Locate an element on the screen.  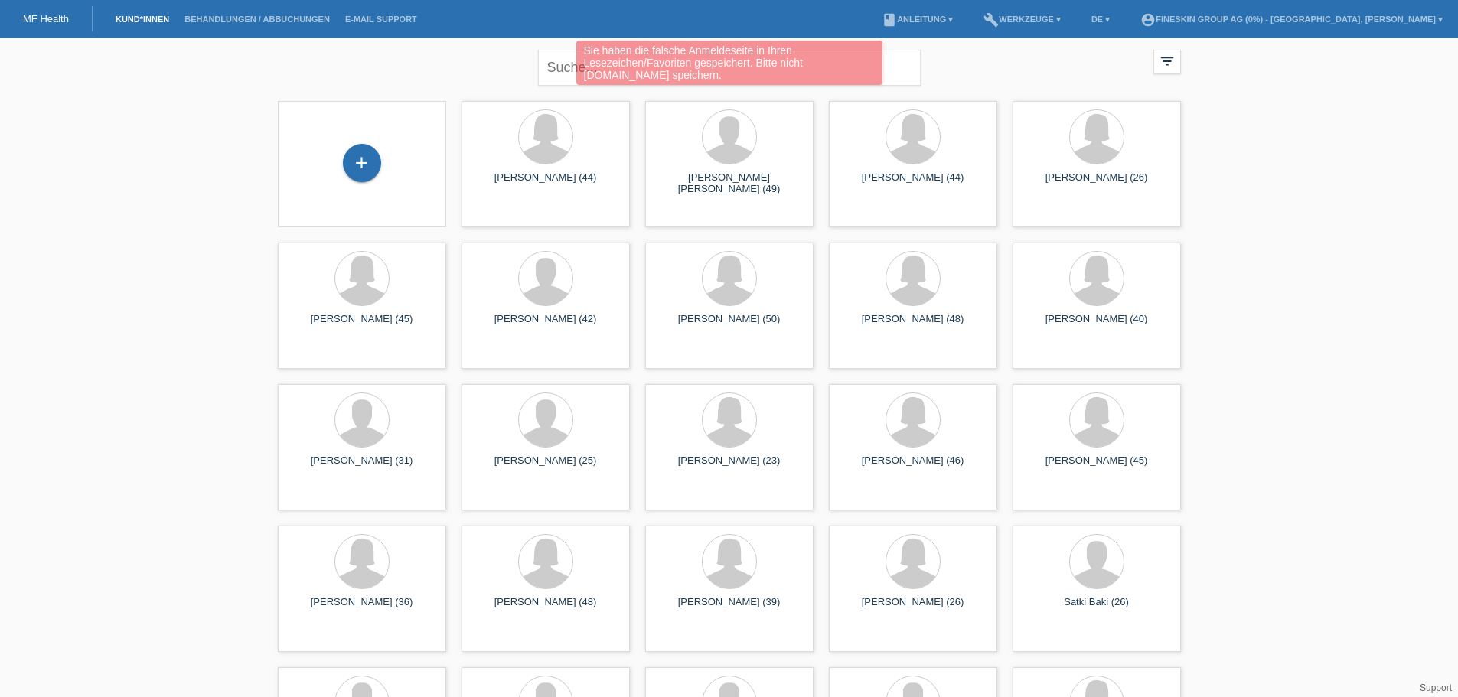
i: book is located at coordinates (890, 20).